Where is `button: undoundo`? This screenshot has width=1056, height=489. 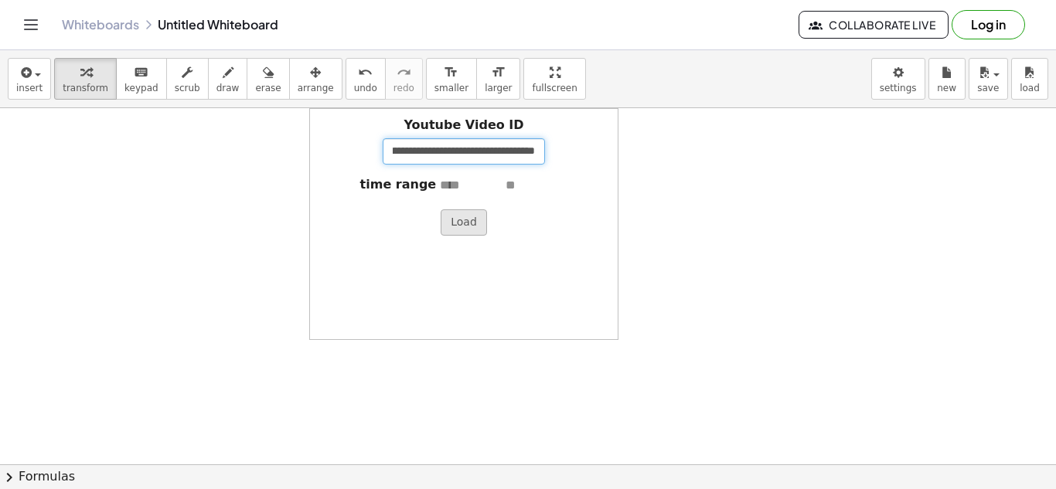
button: undoundo is located at coordinates (366, 79).